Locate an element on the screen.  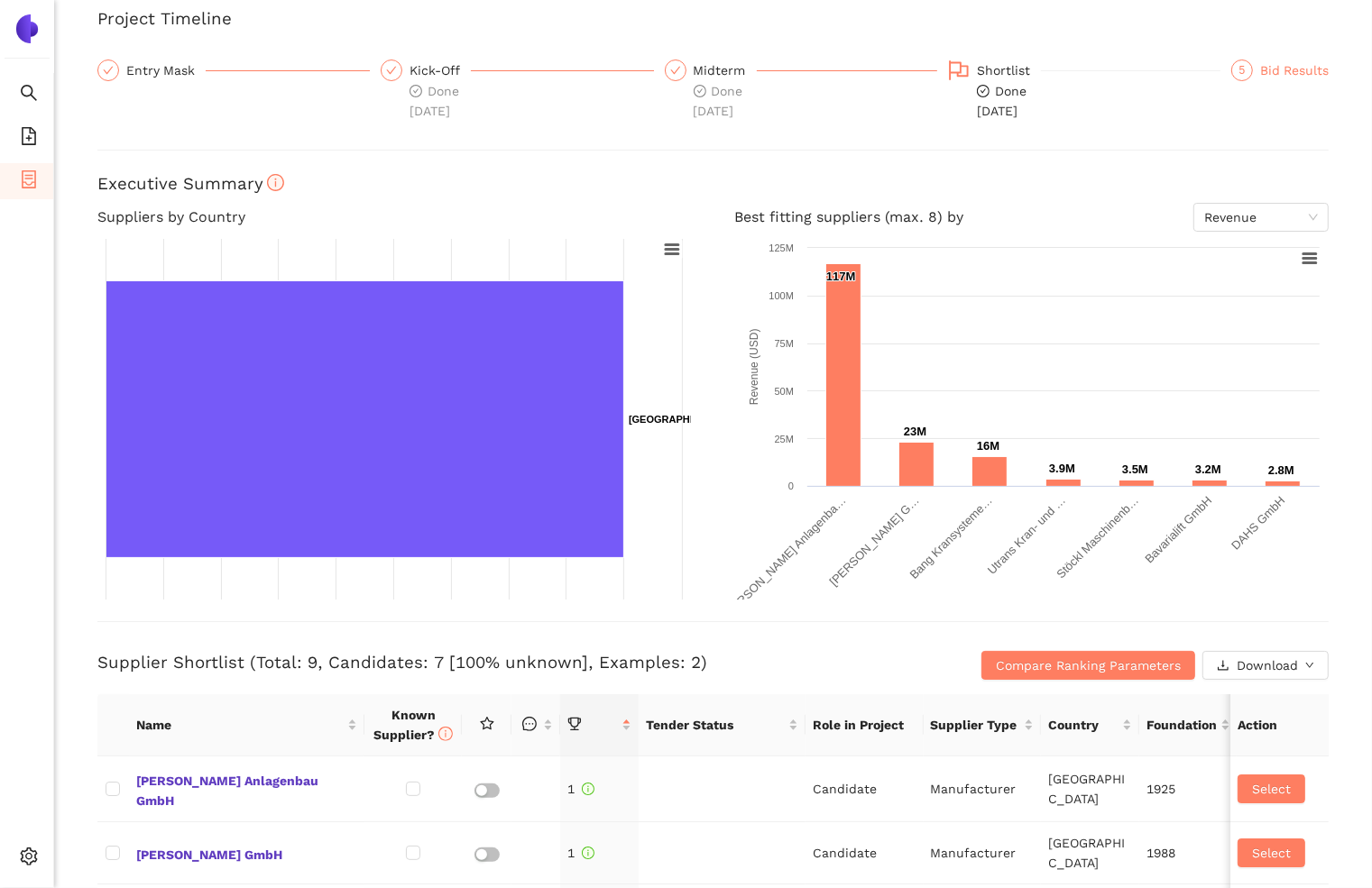
span: Download is located at coordinates (1267, 666).